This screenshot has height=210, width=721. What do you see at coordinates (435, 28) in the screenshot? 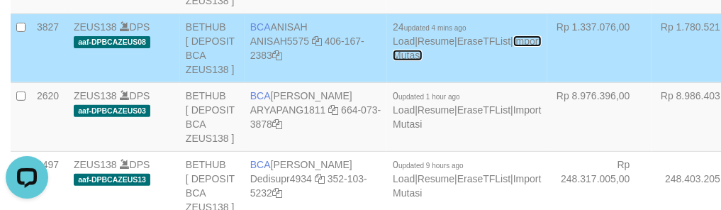
I see `span: updated 4 mins ago` at bounding box center [435, 28].